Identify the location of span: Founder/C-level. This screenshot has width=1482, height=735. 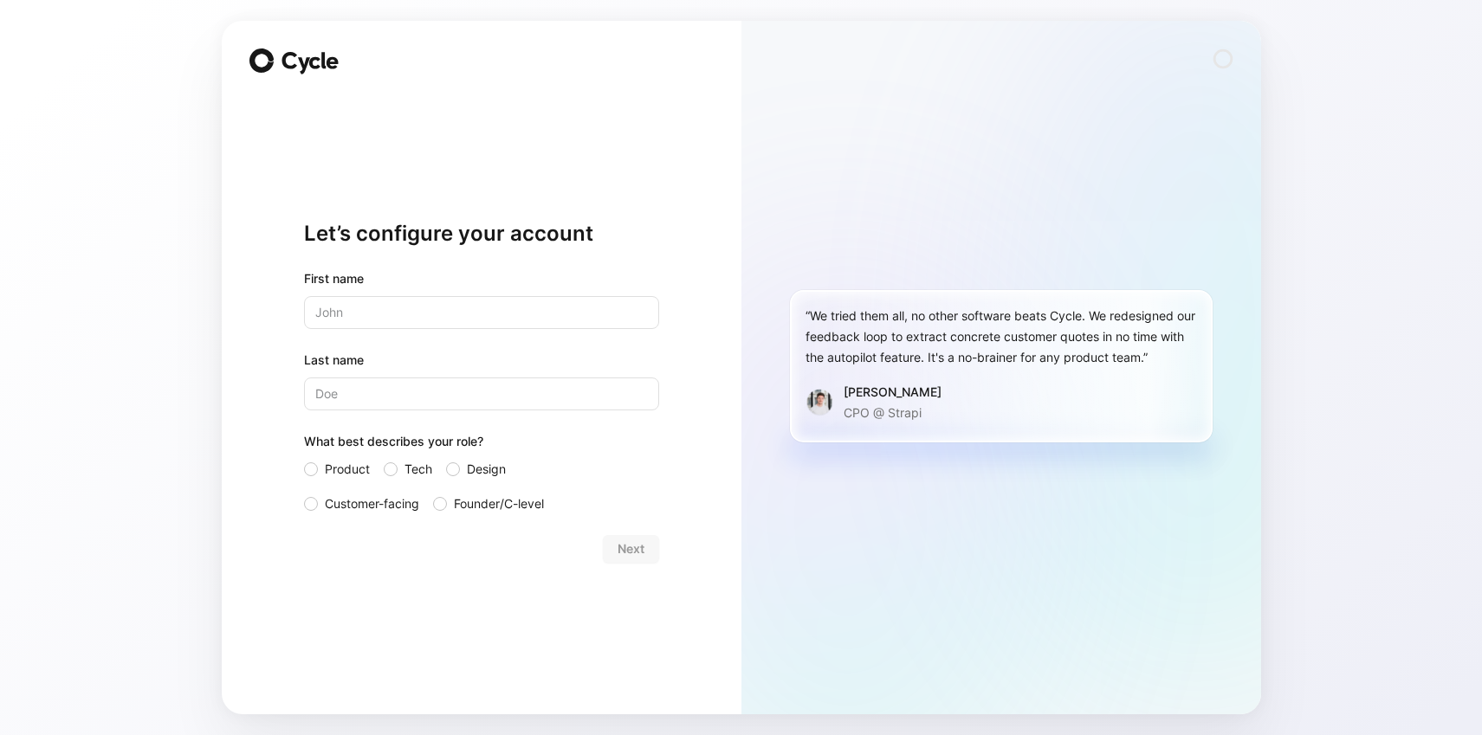
(499, 504).